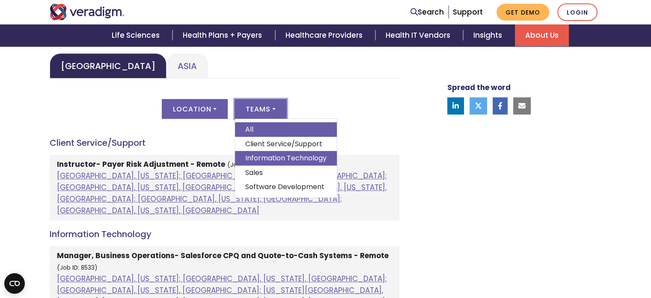  I want to click on small: (Job ID: 8664), so click(248, 164).